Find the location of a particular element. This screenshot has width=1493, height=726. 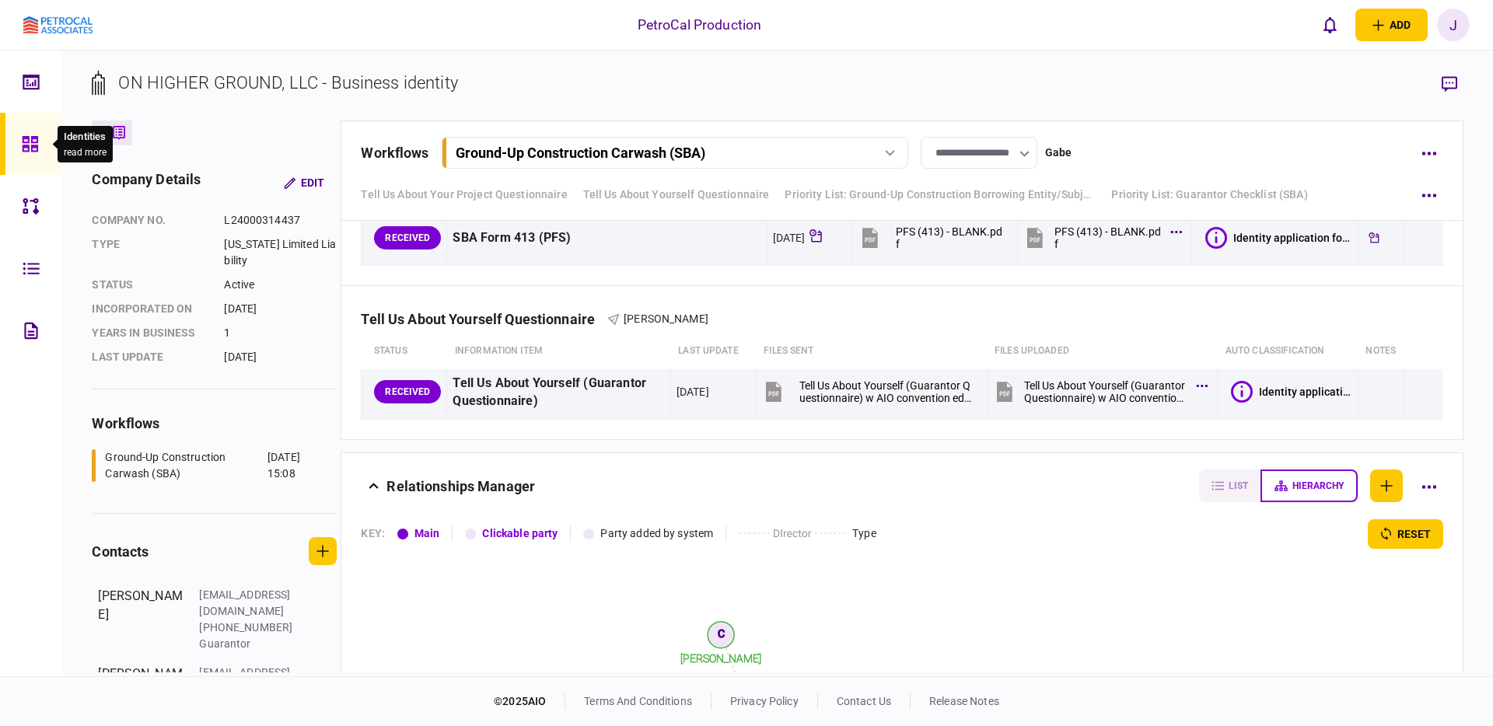

div: years in business is located at coordinates (150, 333).